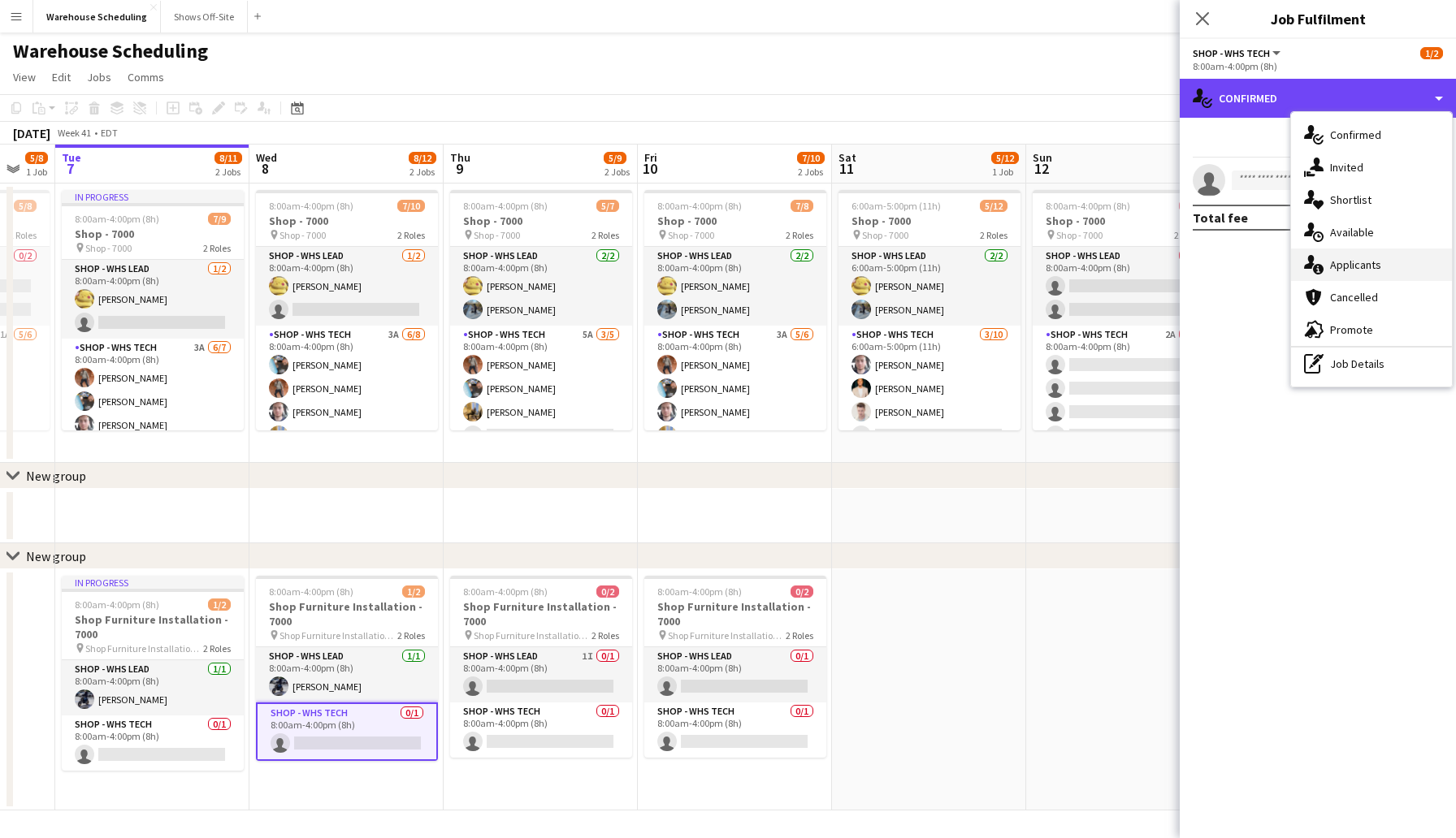  What do you see at coordinates (423, 171) in the screenshot?
I see `div: 2 Jobs` at bounding box center [423, 171].